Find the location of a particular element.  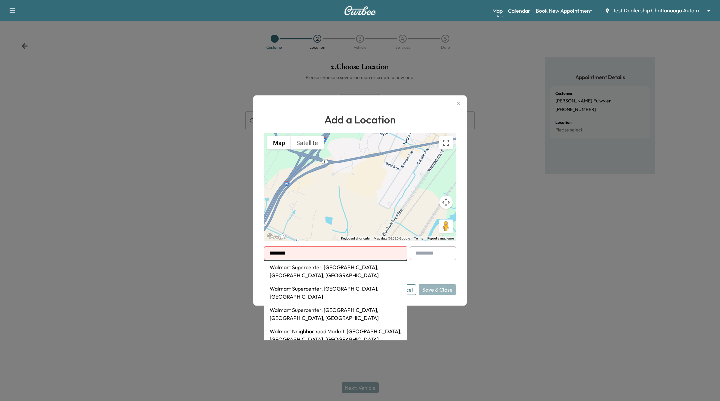

h1: Add a Location is located at coordinates (360, 119).